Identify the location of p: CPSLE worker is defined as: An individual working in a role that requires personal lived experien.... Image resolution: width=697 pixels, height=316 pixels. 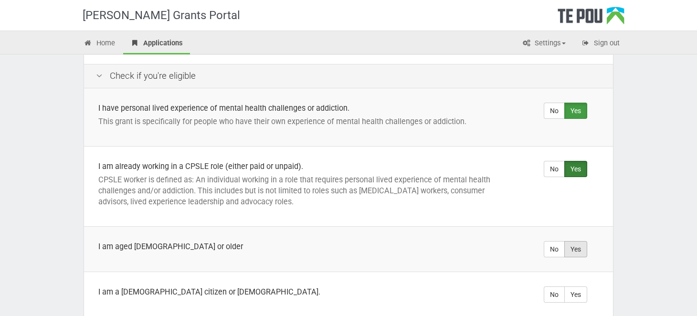
(301, 190).